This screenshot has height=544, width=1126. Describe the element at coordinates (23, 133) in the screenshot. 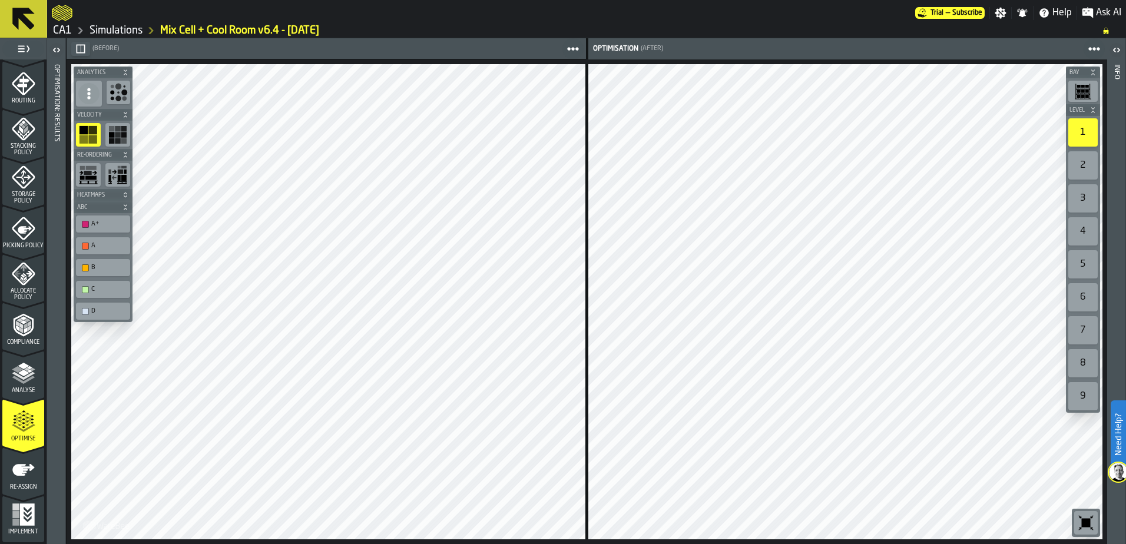

I see `li: menu Stacking Policy` at that location.